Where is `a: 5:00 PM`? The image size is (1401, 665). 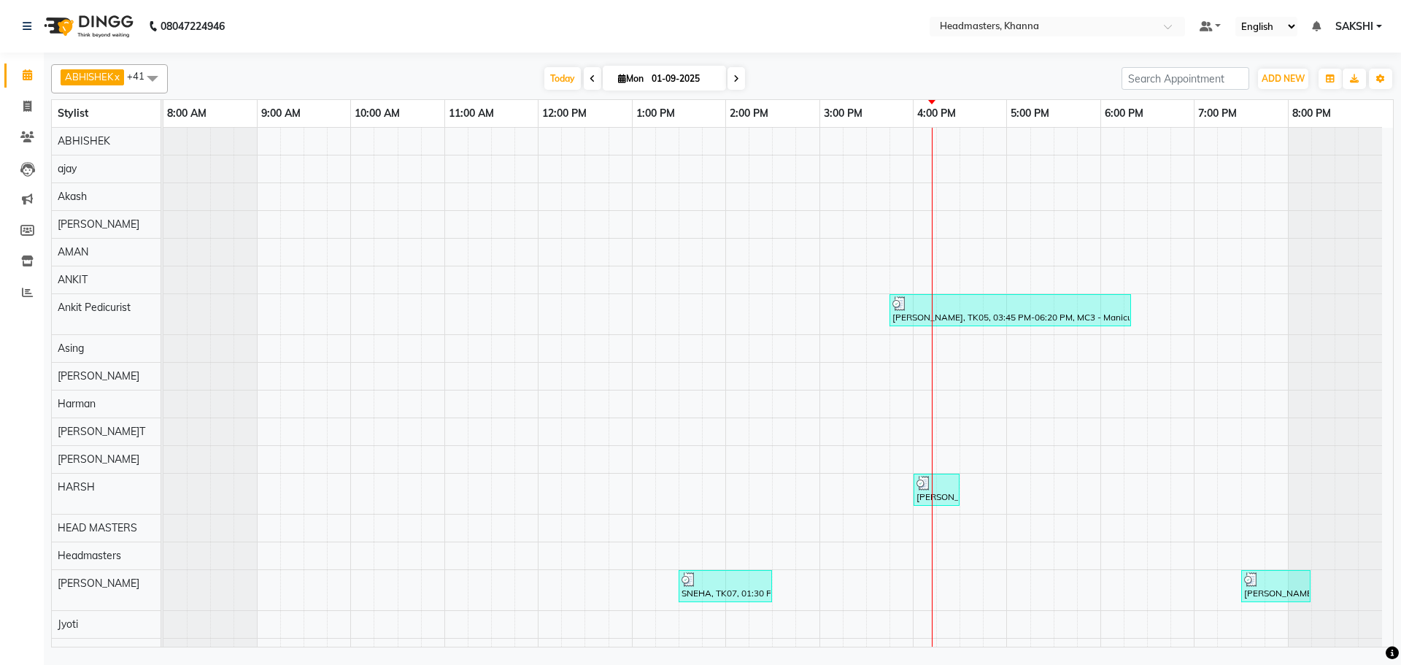 a: 5:00 PM is located at coordinates (1030, 113).